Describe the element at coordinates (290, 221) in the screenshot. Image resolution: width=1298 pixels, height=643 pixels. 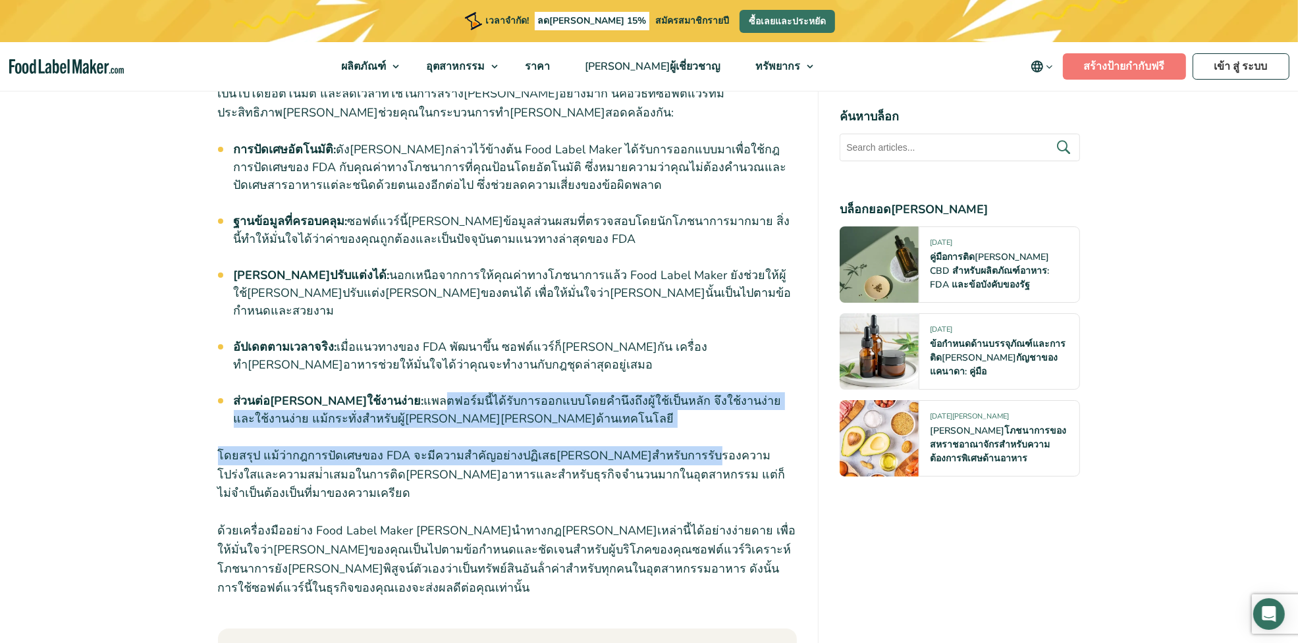
I see `strong: ฐานข้อมูลที่ครอบคลุม:` at that location.